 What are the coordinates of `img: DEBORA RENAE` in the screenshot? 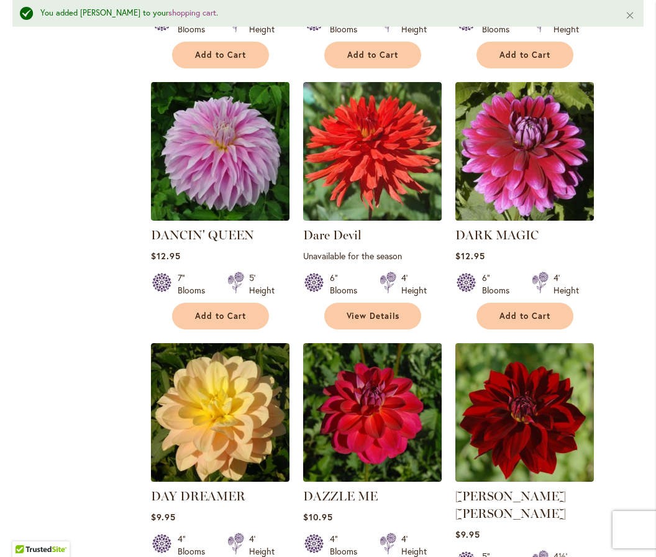 It's located at (524, 412).